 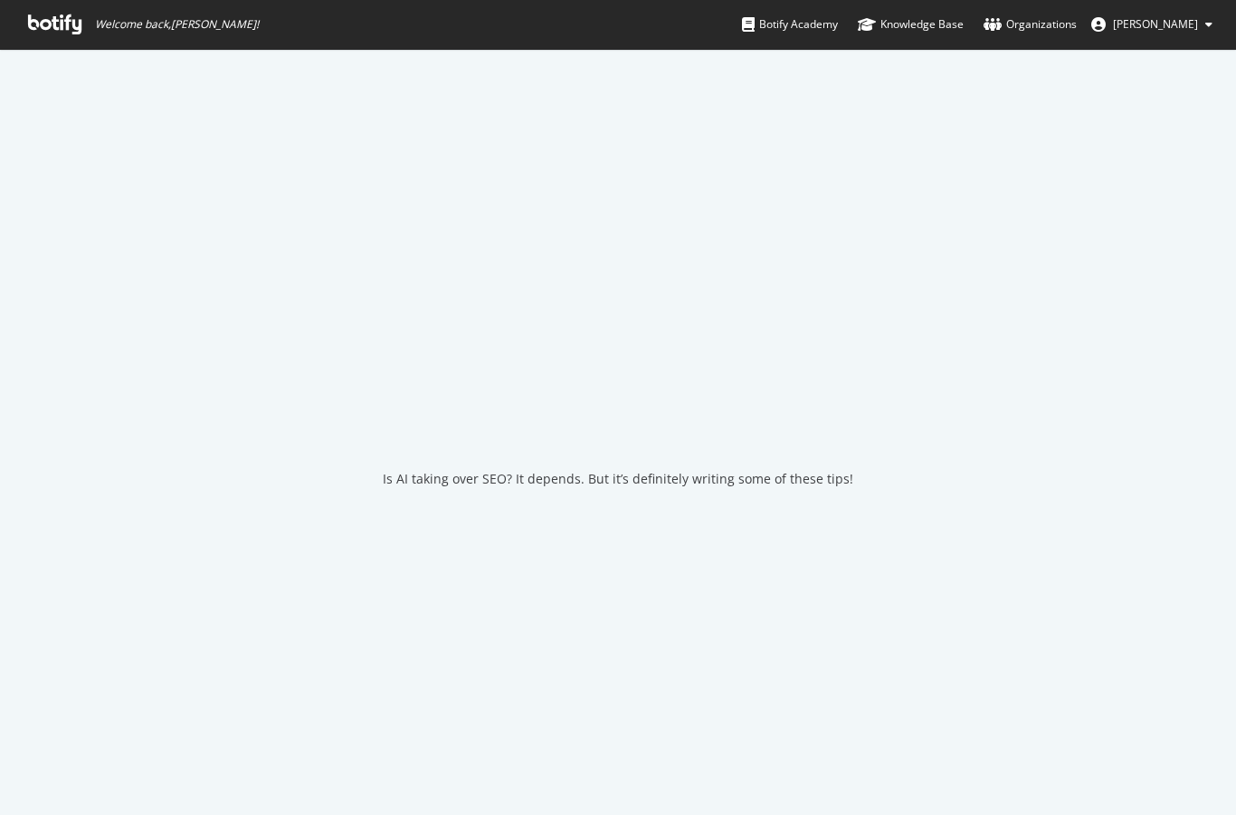 What do you see at coordinates (911, 24) in the screenshot?
I see `div: Knowledge Base` at bounding box center [911, 24].